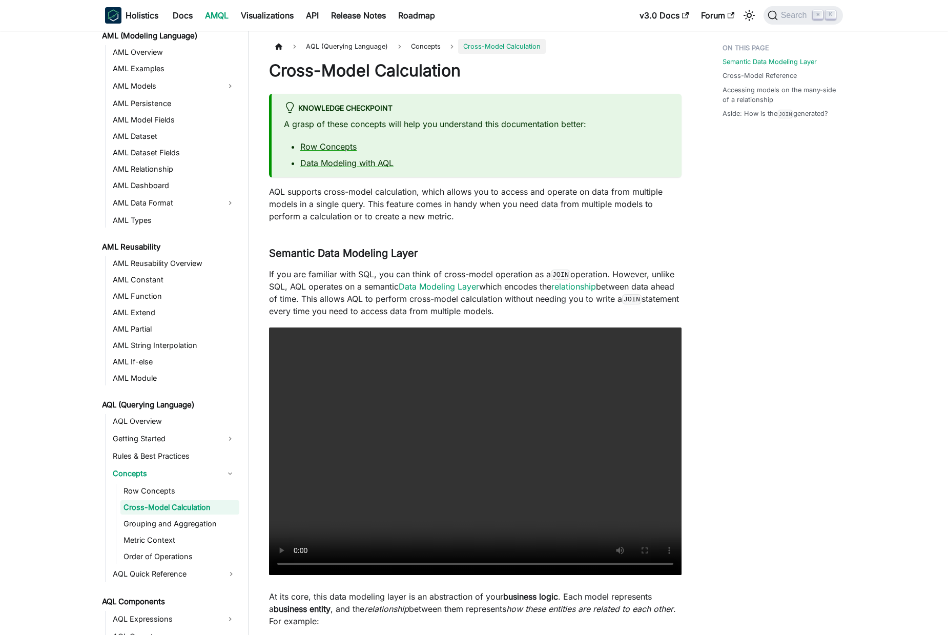 The width and height of the screenshot is (948, 635). What do you see at coordinates (174, 69) in the screenshot?
I see `a: AML Examples` at bounding box center [174, 69].